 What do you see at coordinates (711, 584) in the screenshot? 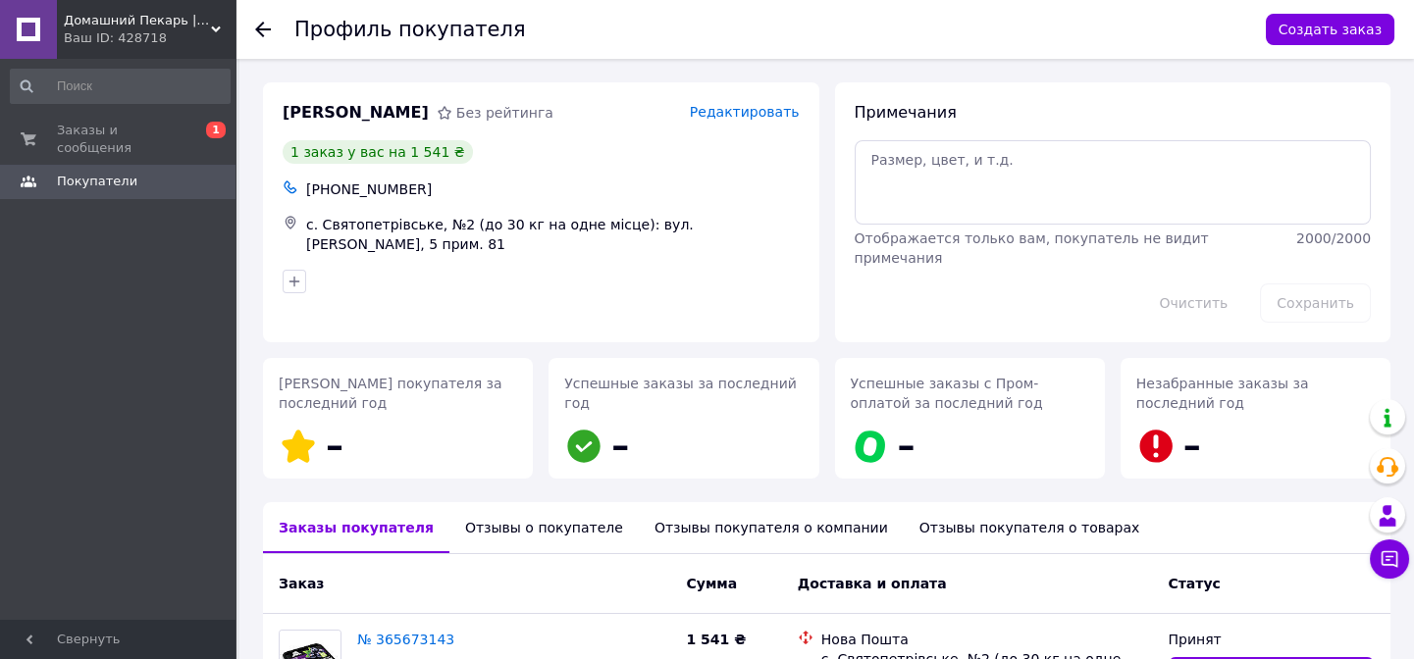
I see `span: Сумма` at bounding box center [711, 584].